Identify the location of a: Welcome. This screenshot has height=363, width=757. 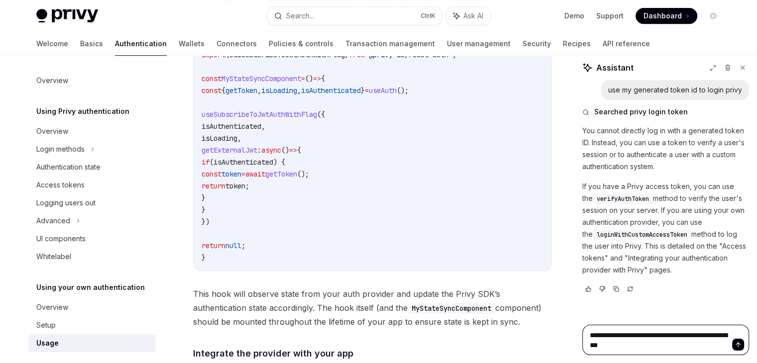
(52, 44).